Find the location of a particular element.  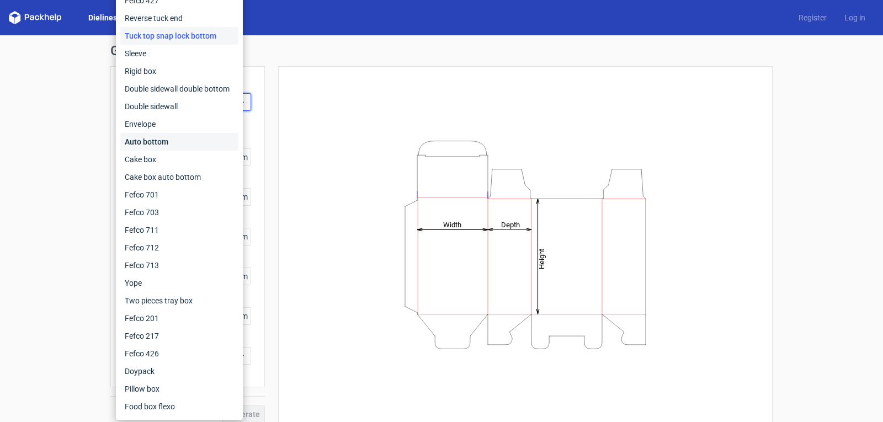

h1: Generate new dieline is located at coordinates (442, 51).